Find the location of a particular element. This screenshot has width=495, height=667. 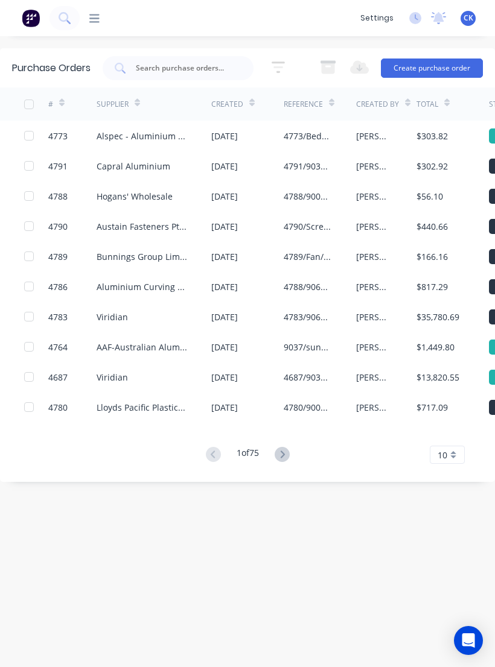

div: 4687/9037 C Level 3 - Phase 1-Rev 1 is located at coordinates (308, 377).